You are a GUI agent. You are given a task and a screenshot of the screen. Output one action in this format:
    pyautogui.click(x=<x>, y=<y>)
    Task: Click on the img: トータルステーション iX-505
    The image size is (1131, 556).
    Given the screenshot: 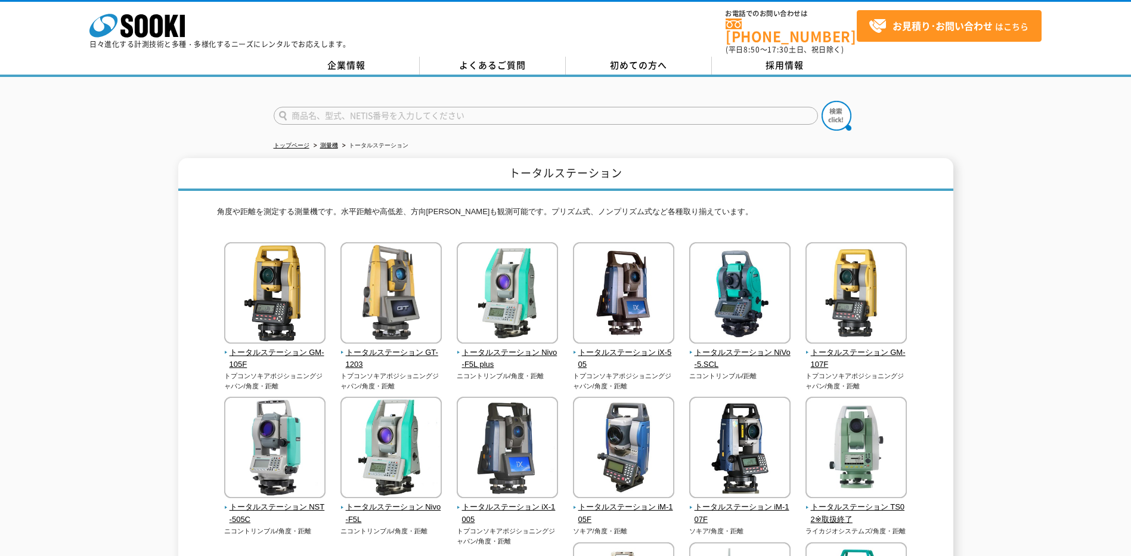 What is the action you would take?
    pyautogui.click(x=624, y=294)
    